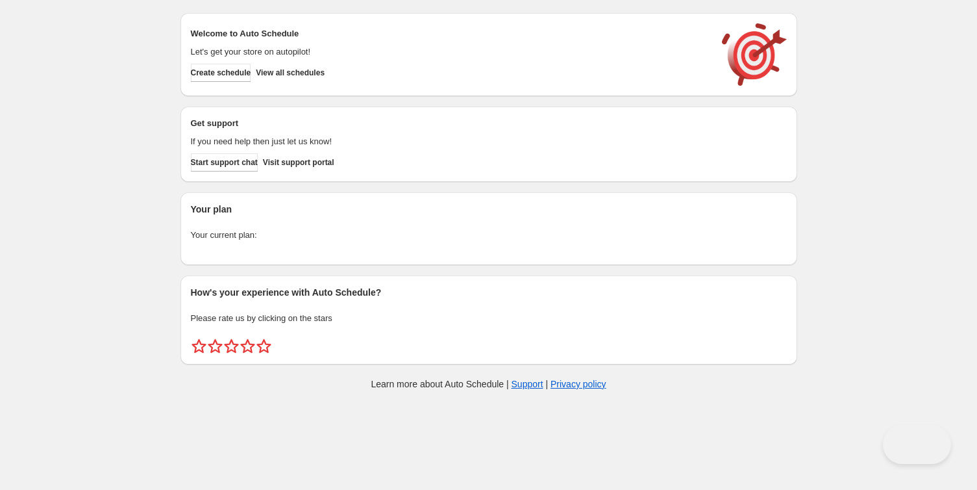 This screenshot has height=490, width=977. Describe the element at coordinates (450, 142) in the screenshot. I see `p: If you need help then just let us know!` at that location.